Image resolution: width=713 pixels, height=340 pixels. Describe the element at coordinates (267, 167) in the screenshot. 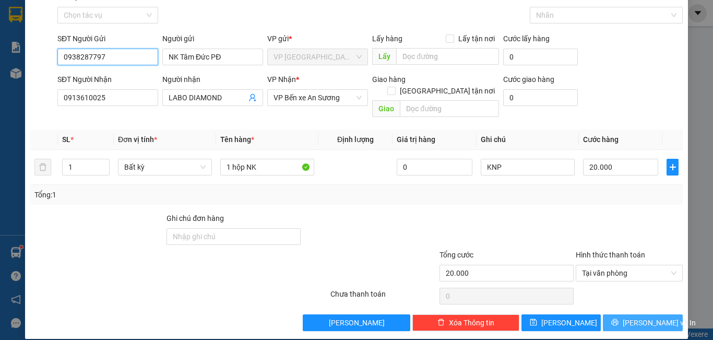

I see `input: VD: Bàn, Ghế` at that location.